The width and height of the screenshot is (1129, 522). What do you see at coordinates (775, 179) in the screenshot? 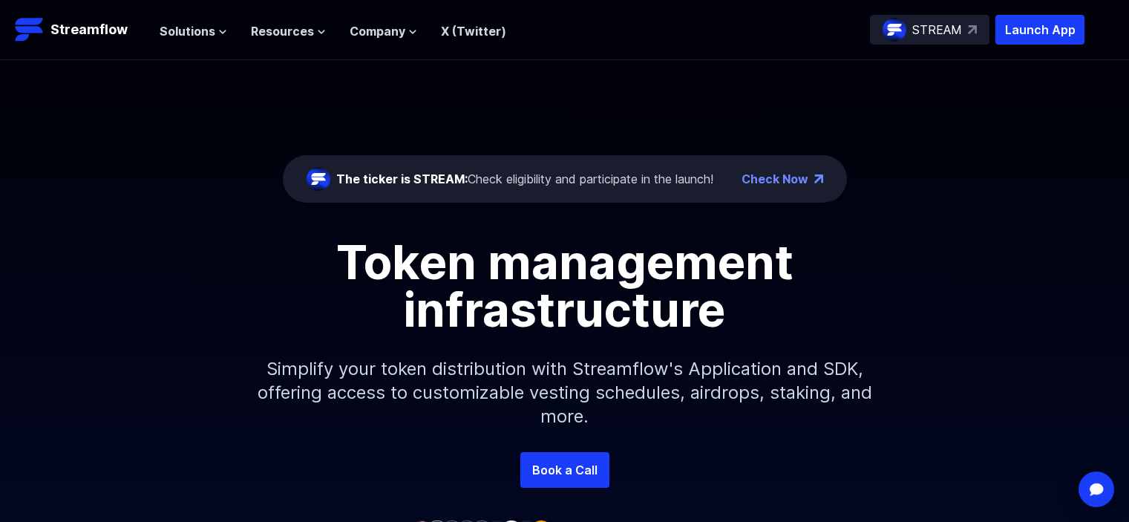
I see `a: Check Now` at bounding box center [775, 179].